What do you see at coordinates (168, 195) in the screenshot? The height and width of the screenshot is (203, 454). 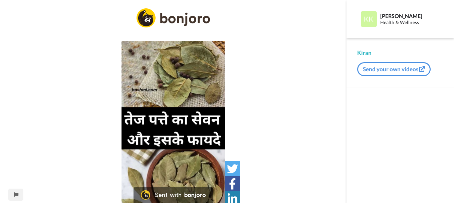 I see `div: Sent with` at bounding box center [168, 195].